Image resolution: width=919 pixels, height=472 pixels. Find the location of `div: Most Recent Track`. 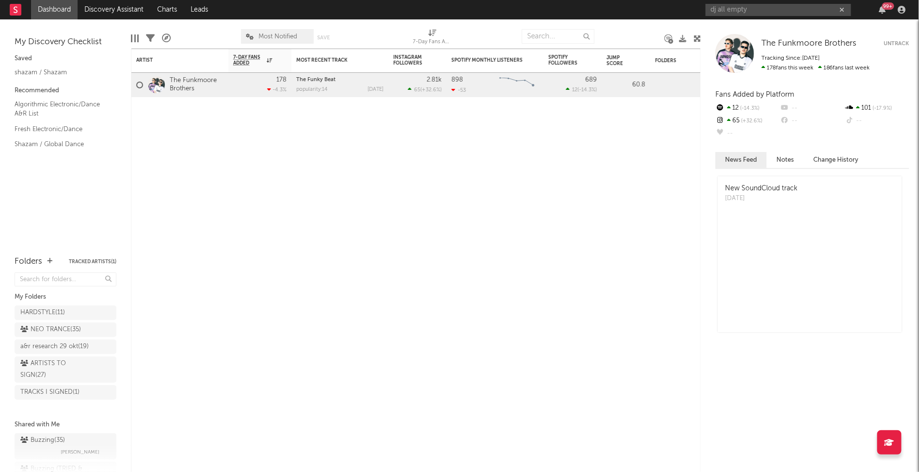

div: Most Recent Track is located at coordinates (333, 60).